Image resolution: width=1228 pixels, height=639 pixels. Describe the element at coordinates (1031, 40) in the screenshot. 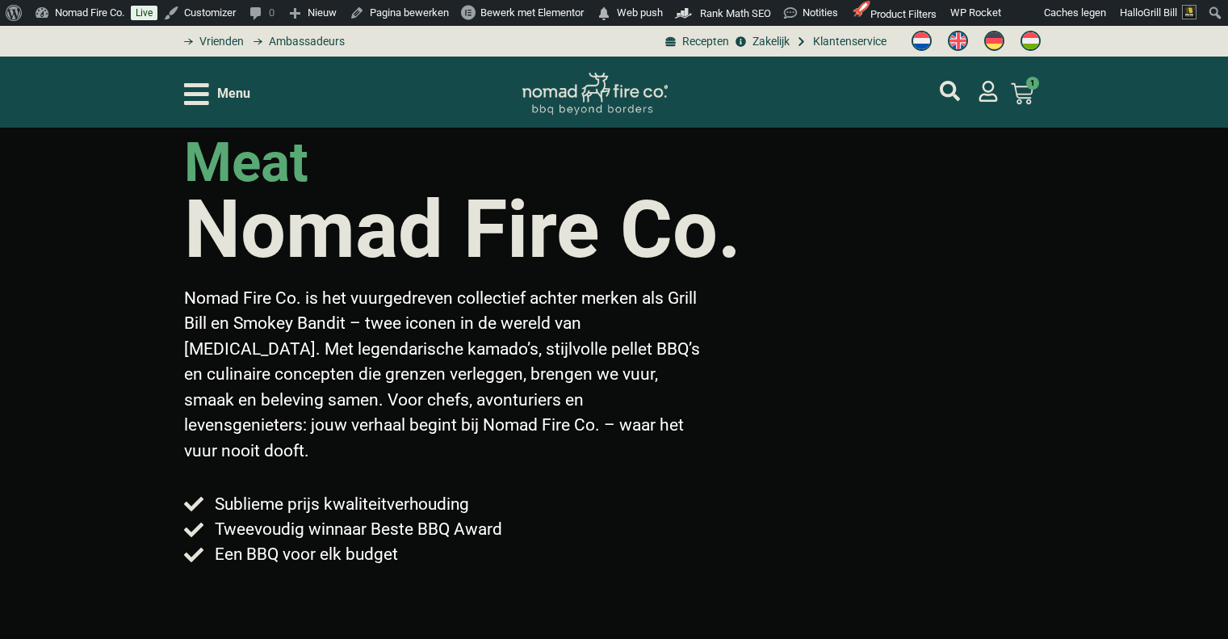

I see `img: Hongaars` at that location.